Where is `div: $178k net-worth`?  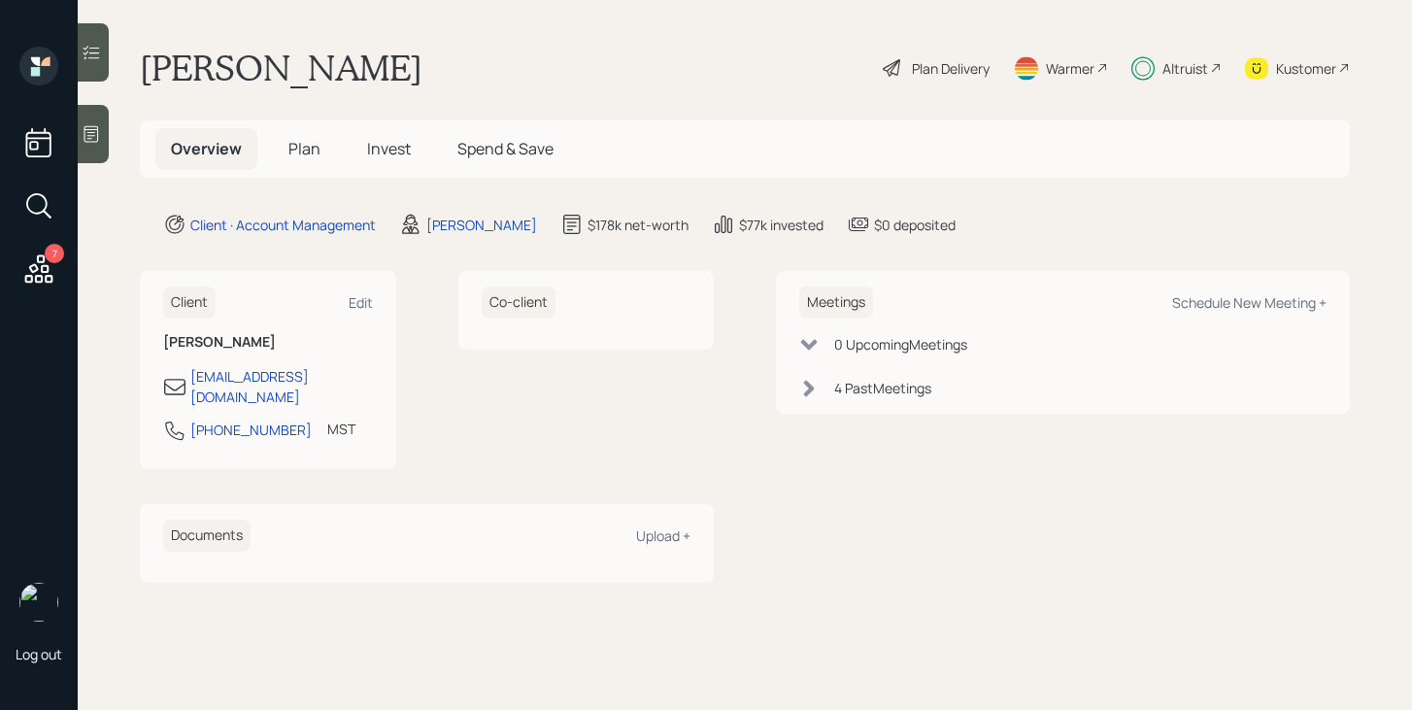 div: $178k net-worth is located at coordinates (638, 224).